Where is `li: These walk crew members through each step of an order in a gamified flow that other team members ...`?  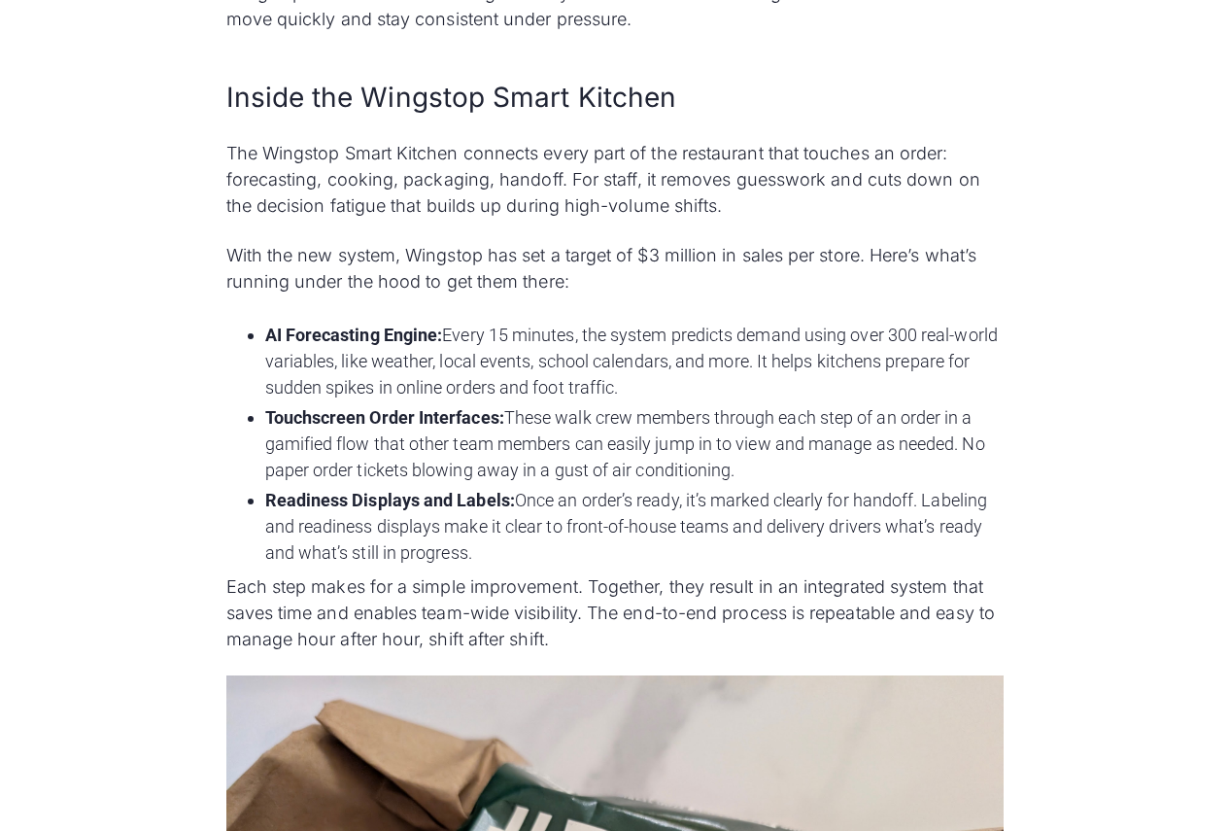 li: These walk crew members through each step of an order in a gamified flow that other team members ... is located at coordinates (635, 443).